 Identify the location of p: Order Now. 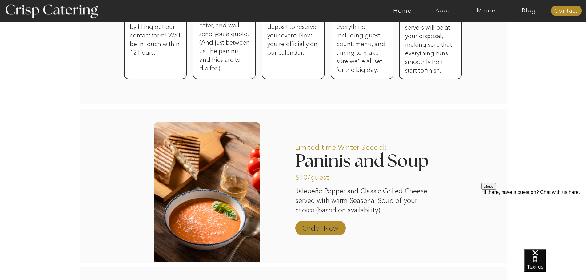
(320, 227).